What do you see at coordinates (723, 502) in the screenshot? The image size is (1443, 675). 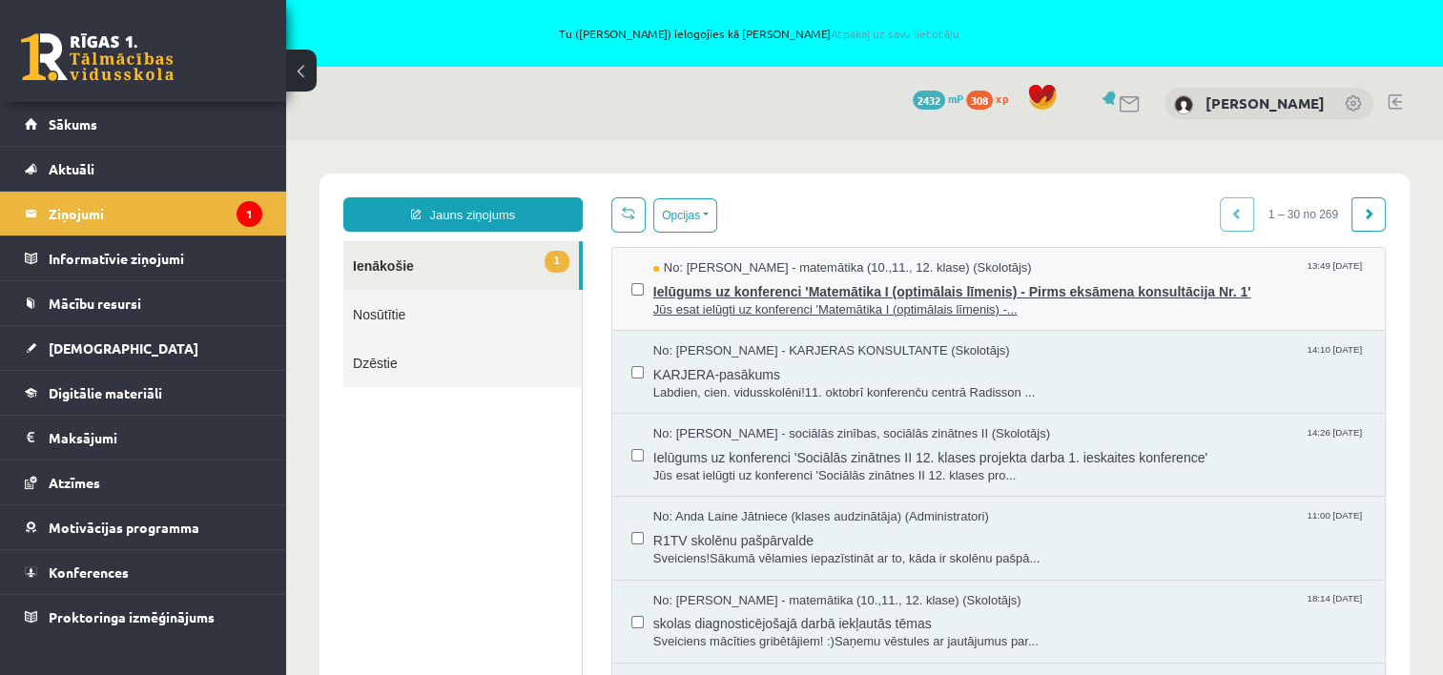 I see `span: Sveiciens mācīties gribētājiem! :)Saņemu vēstules ar jautājumus par...` at bounding box center [723, 502].